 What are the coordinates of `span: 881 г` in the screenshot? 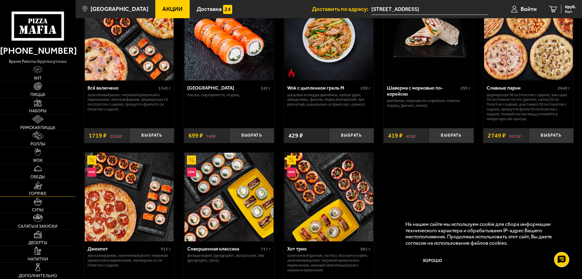 It's located at (365, 249).